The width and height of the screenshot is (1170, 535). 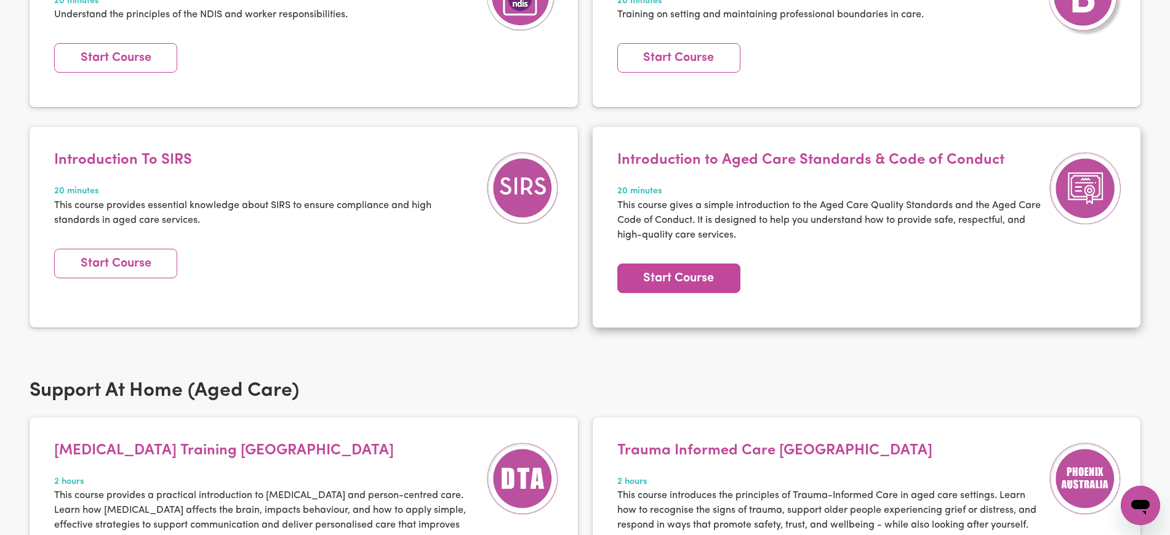 What do you see at coordinates (267, 160) in the screenshot?
I see `h4: Introduction To SIRS` at bounding box center [267, 160].